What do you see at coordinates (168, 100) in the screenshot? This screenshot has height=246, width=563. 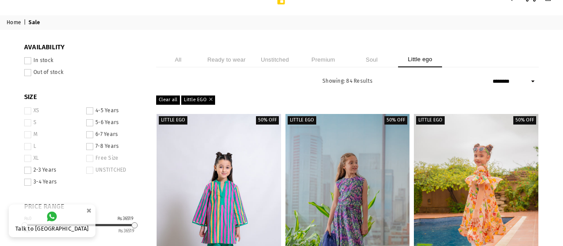 I see `a: Clear all` at bounding box center [168, 100].